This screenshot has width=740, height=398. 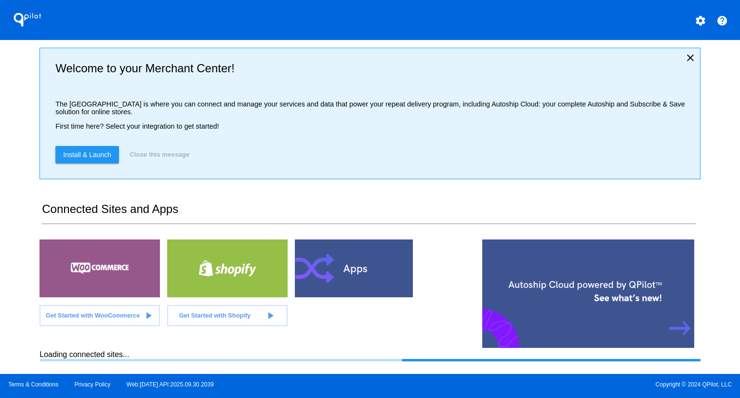 What do you see at coordinates (369, 213) in the screenshot?
I see `h2: Connected Sites and Apps` at bounding box center [369, 213].